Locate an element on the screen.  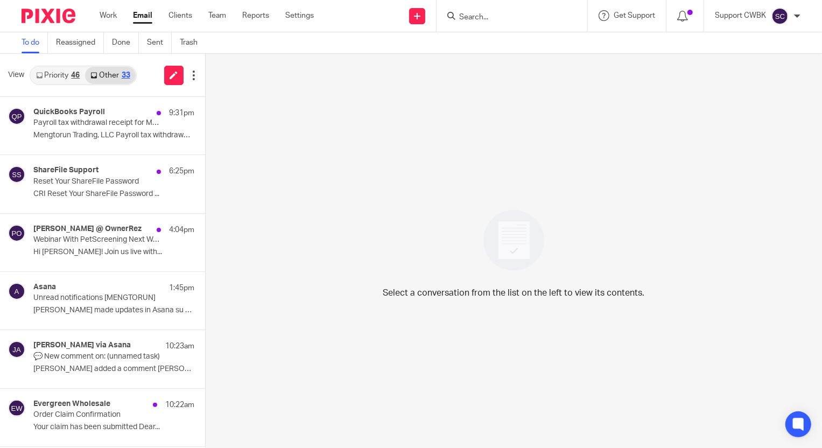
a: Clients is located at coordinates (180, 16).